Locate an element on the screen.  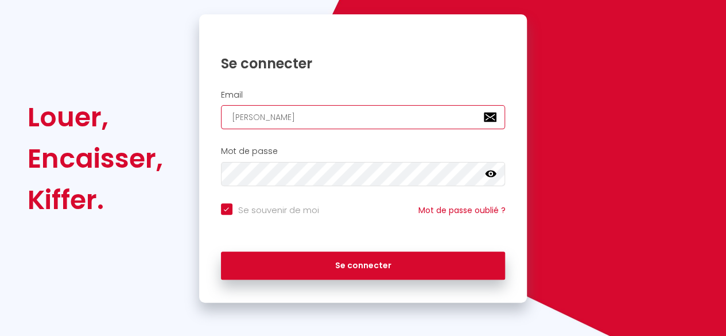
div: Louer, is located at coordinates (95, 117).